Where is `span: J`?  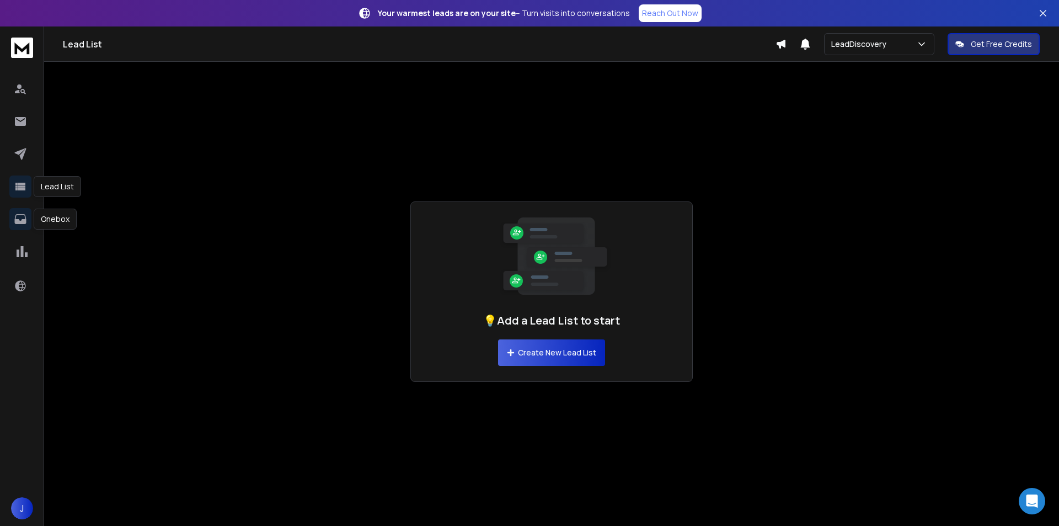 span: J is located at coordinates (22, 508).